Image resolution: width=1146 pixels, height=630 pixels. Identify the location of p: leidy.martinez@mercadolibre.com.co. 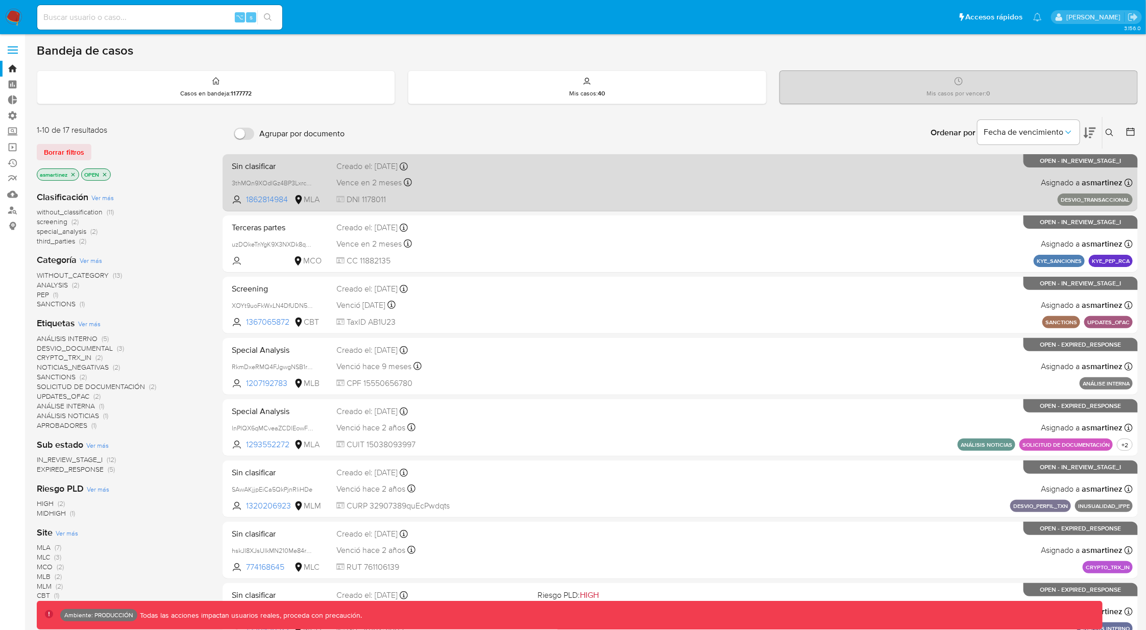
(1095, 17).